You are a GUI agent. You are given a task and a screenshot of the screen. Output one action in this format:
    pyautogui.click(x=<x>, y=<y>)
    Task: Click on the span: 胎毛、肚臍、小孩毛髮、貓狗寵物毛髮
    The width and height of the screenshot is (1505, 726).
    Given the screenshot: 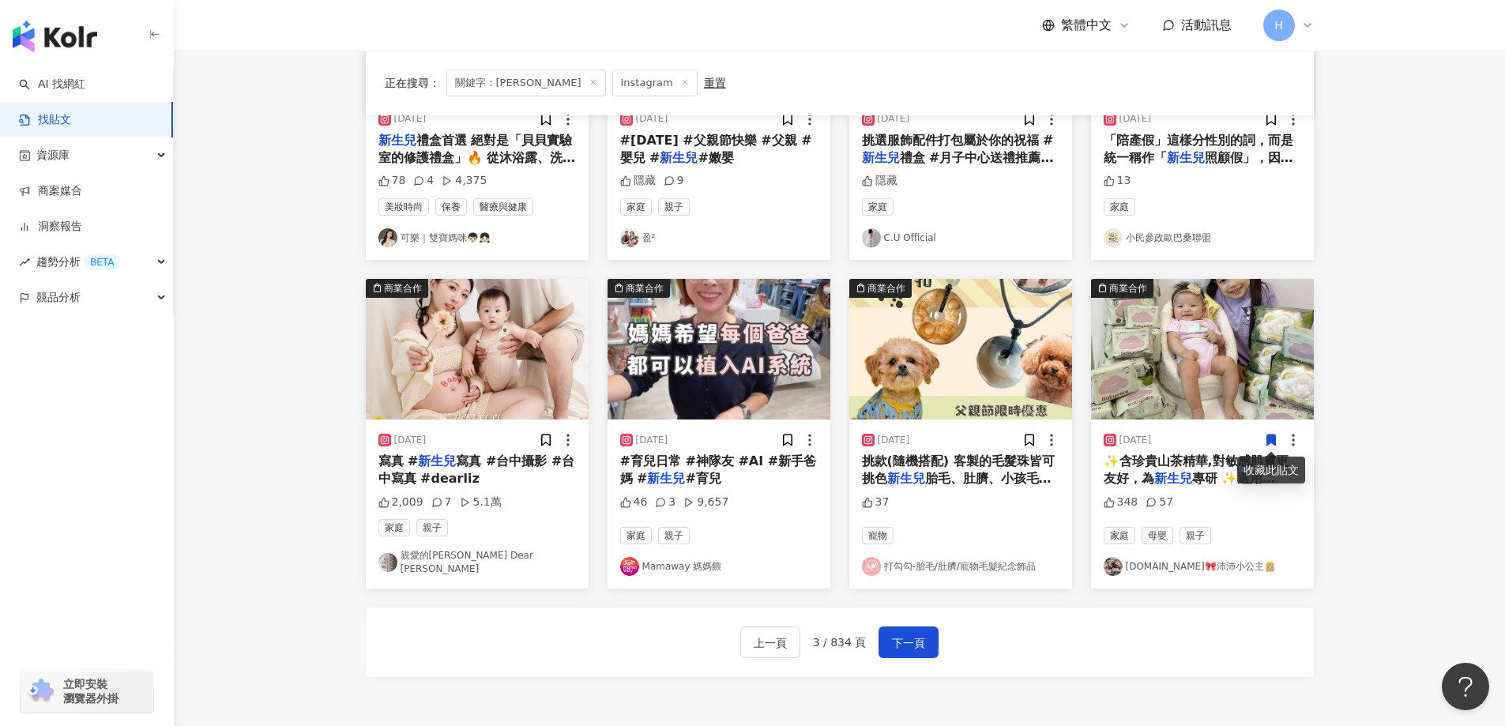 What is the action you would take?
    pyautogui.click(x=957, y=487)
    